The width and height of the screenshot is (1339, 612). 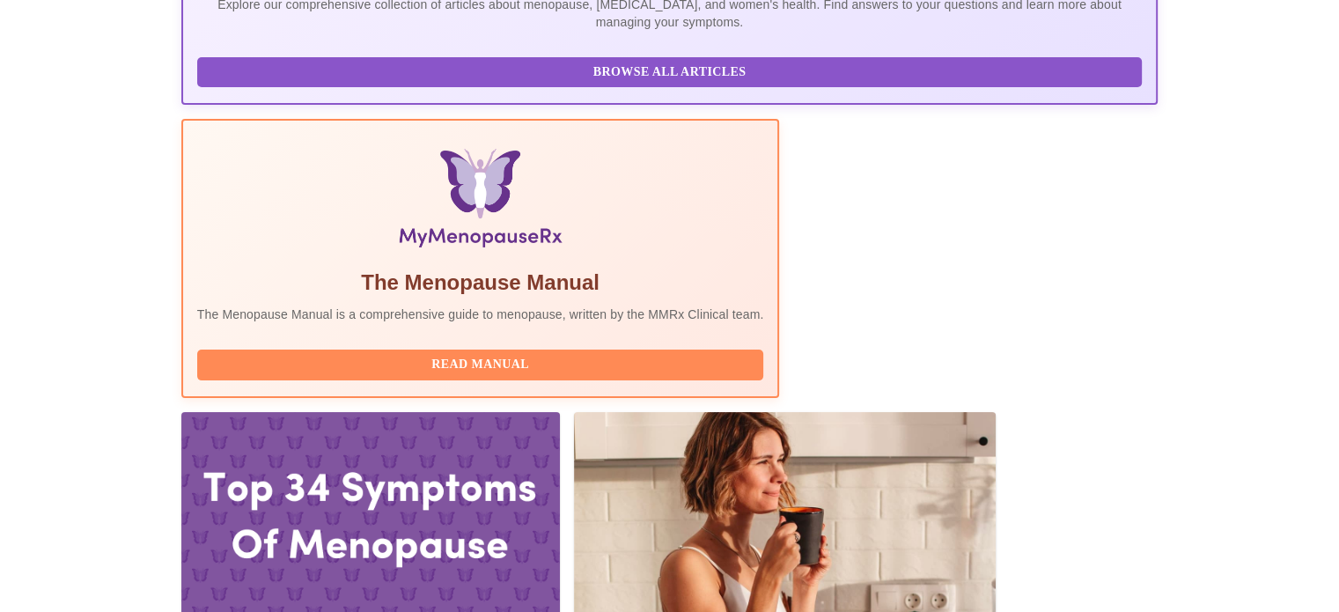 What do you see at coordinates (481, 314) in the screenshot?
I see `p: The Menopause Manual is a comprehensive guide to menopause, written by the MMRx Clinical team.` at bounding box center [481, 314].